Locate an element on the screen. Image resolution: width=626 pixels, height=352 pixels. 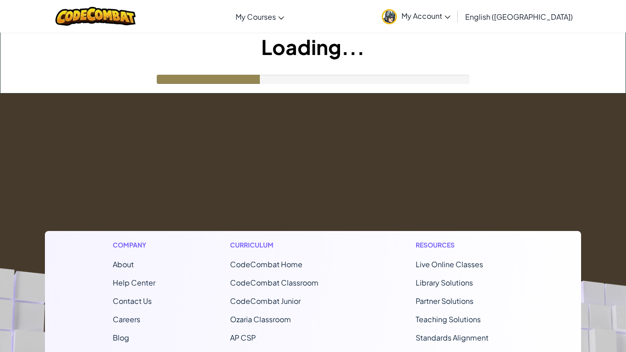
a: Teaching Solutions is located at coordinates (449, 319).